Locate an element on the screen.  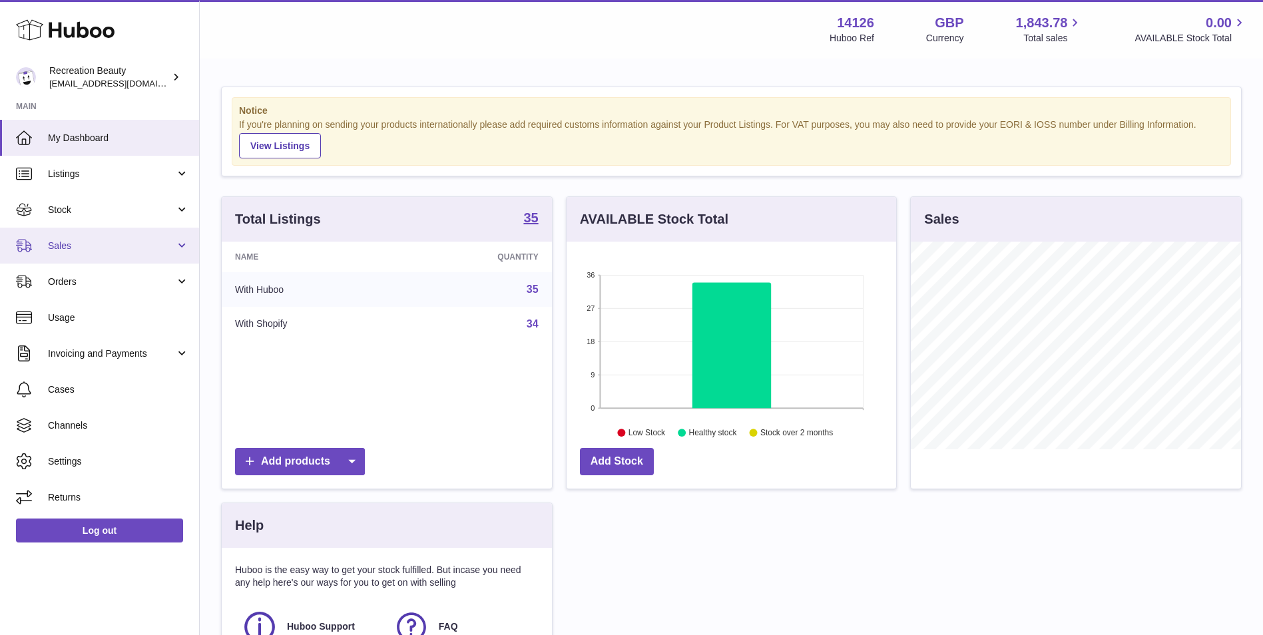
text: 36 is located at coordinates (590, 275).